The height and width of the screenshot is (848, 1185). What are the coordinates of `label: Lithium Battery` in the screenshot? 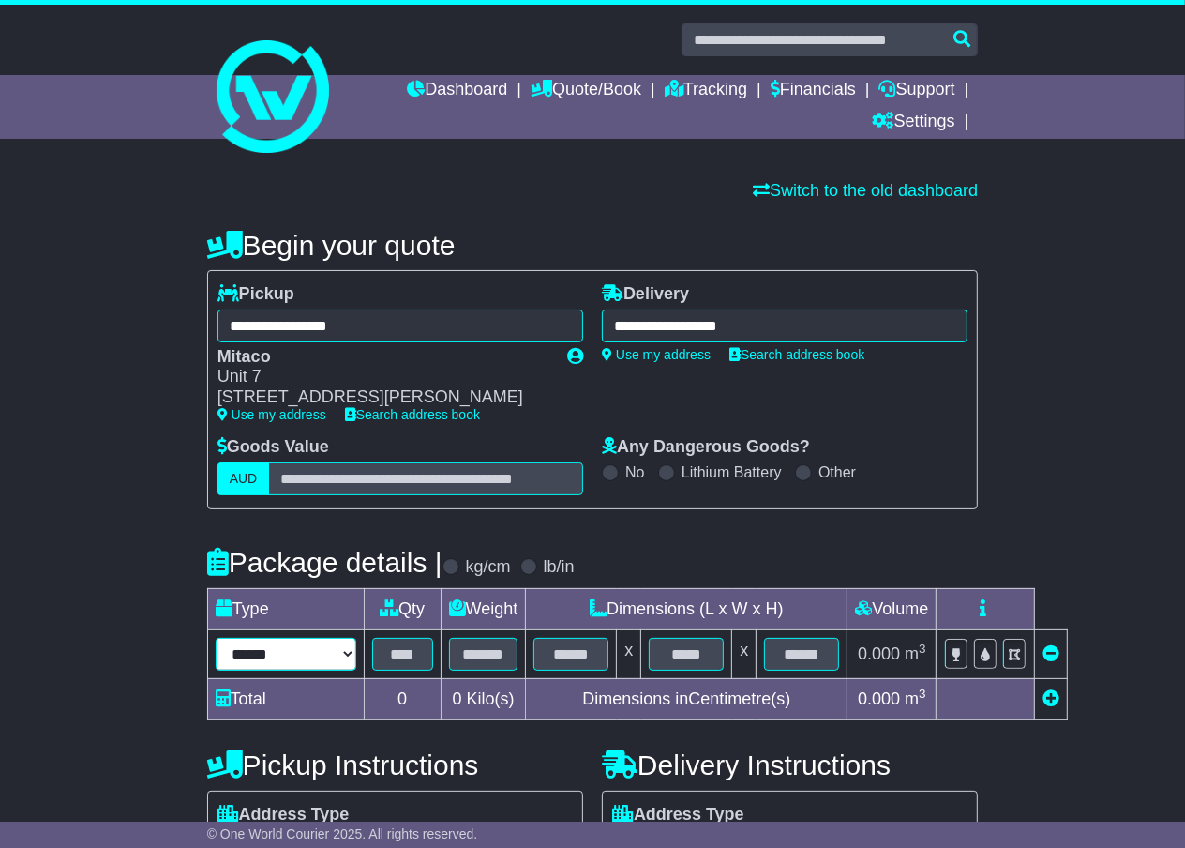 It's located at (731, 472).